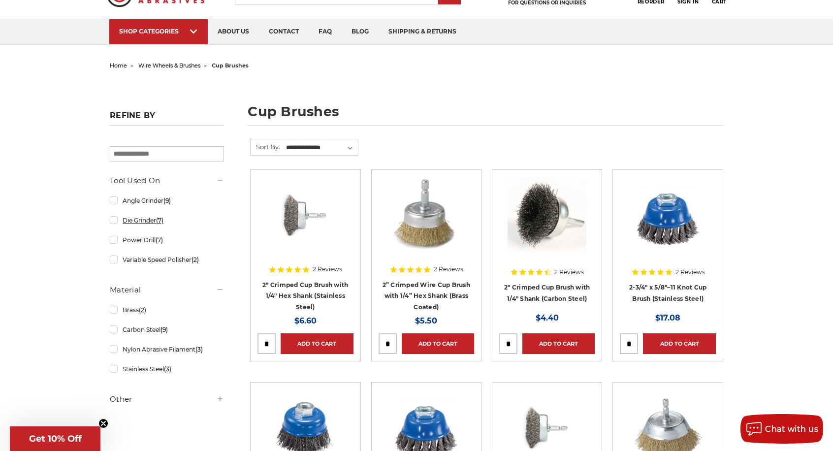 Image resolution: width=833 pixels, height=451 pixels. I want to click on a: 2" brass crimped wire cup brush with 1/4" hex shank, so click(426, 225).